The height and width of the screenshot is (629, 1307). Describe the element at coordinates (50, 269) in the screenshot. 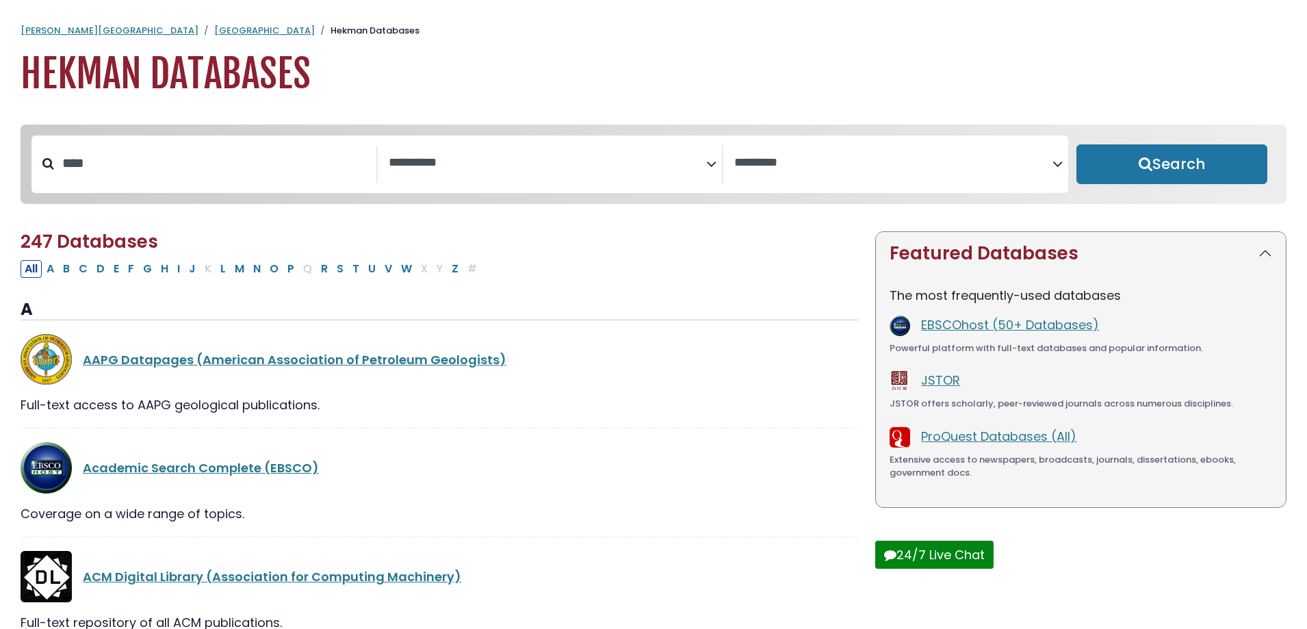

I see `button: Filter Results A` at that location.